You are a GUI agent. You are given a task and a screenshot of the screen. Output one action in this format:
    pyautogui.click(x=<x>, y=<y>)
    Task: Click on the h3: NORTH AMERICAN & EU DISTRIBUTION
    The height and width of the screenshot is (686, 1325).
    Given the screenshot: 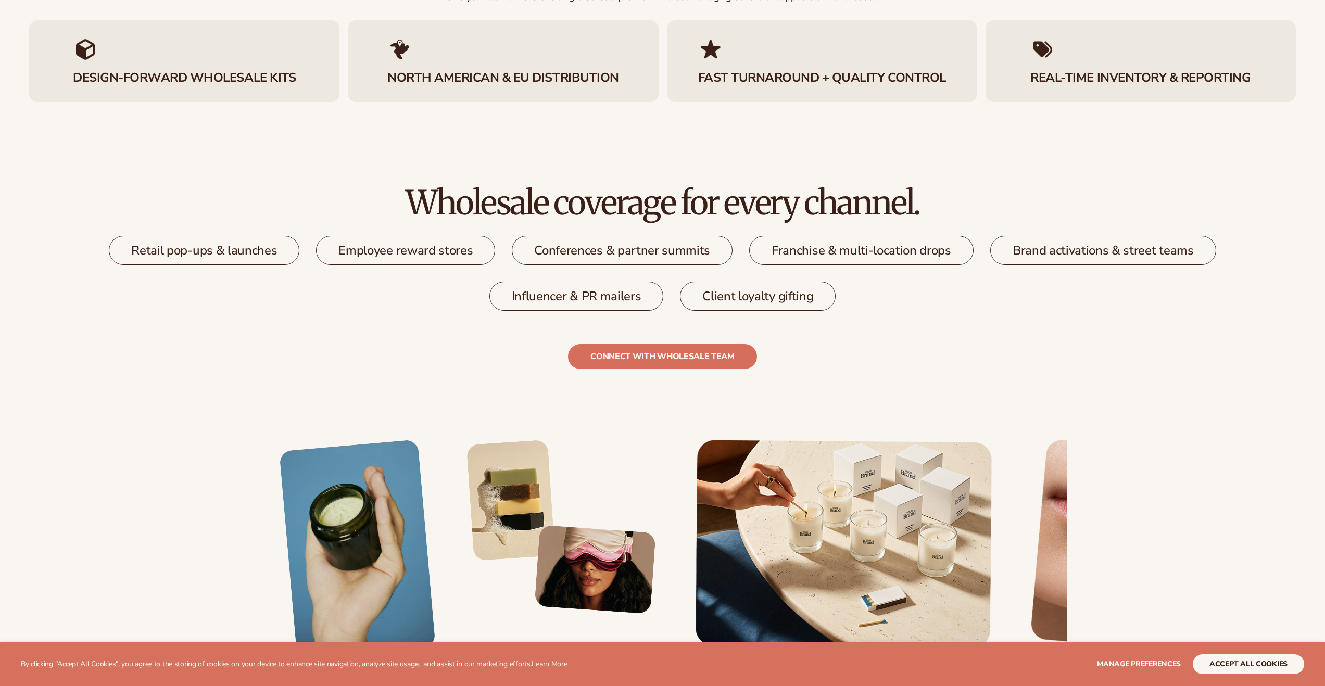 What is the action you would take?
    pyautogui.click(x=503, y=78)
    